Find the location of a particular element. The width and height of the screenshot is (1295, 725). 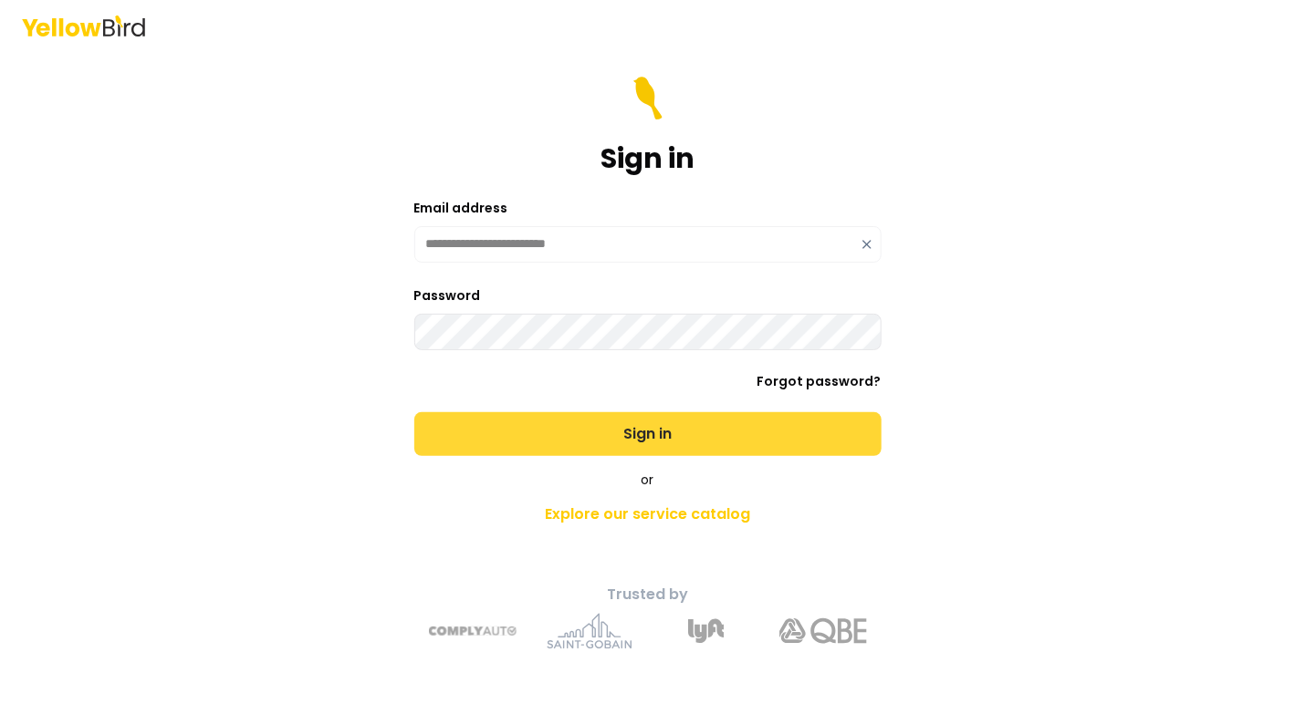

label: Email address is located at coordinates (461, 208).